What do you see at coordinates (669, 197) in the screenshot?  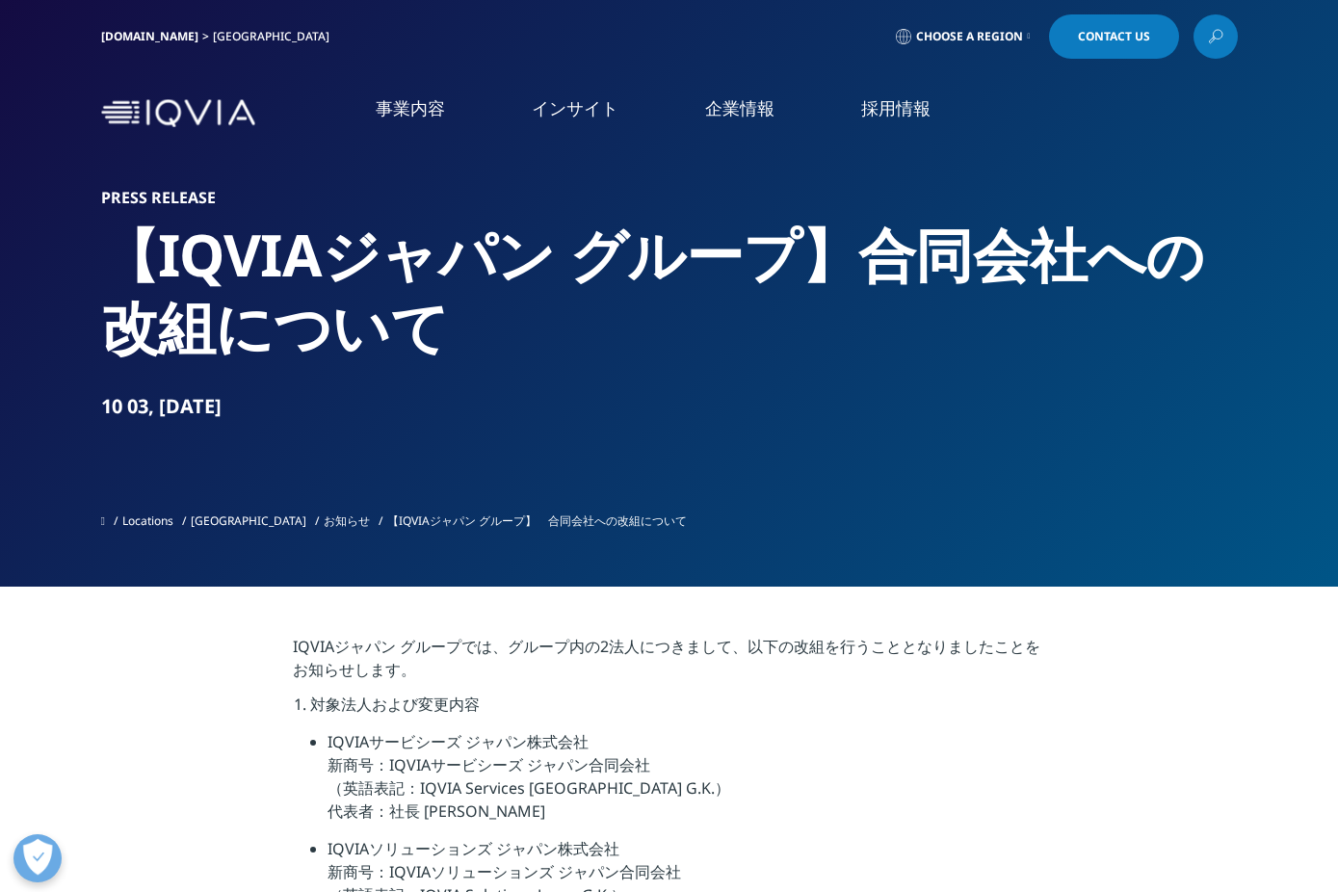 I see `h1: Press Release` at bounding box center [669, 197].